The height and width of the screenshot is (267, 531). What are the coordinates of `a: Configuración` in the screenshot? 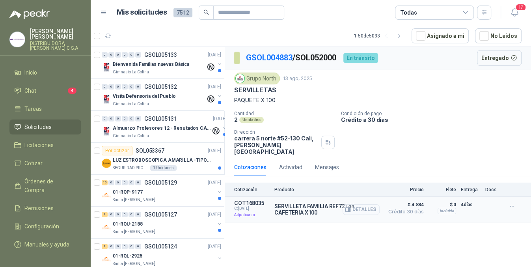 It's located at (45, 226).